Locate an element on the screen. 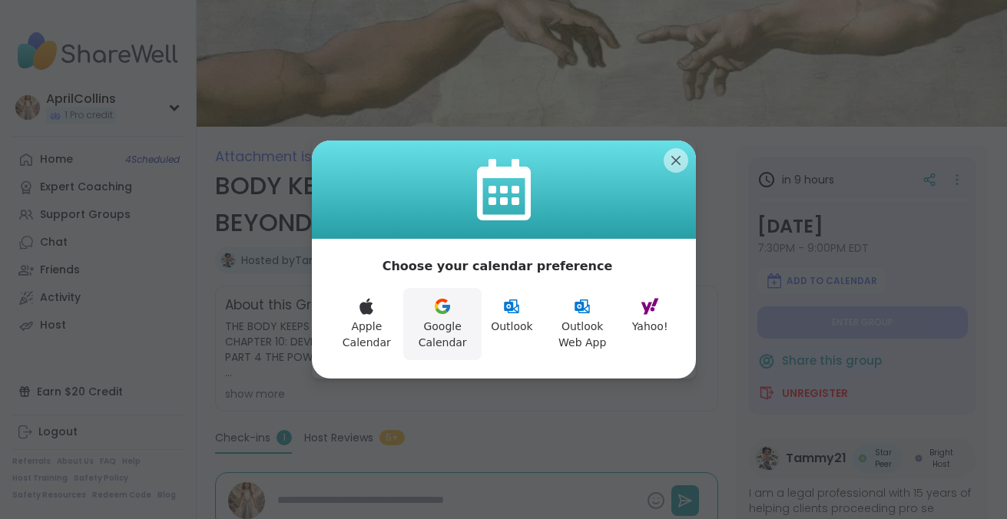 Image resolution: width=1007 pixels, height=519 pixels. button: Yahoo! is located at coordinates (650, 324).